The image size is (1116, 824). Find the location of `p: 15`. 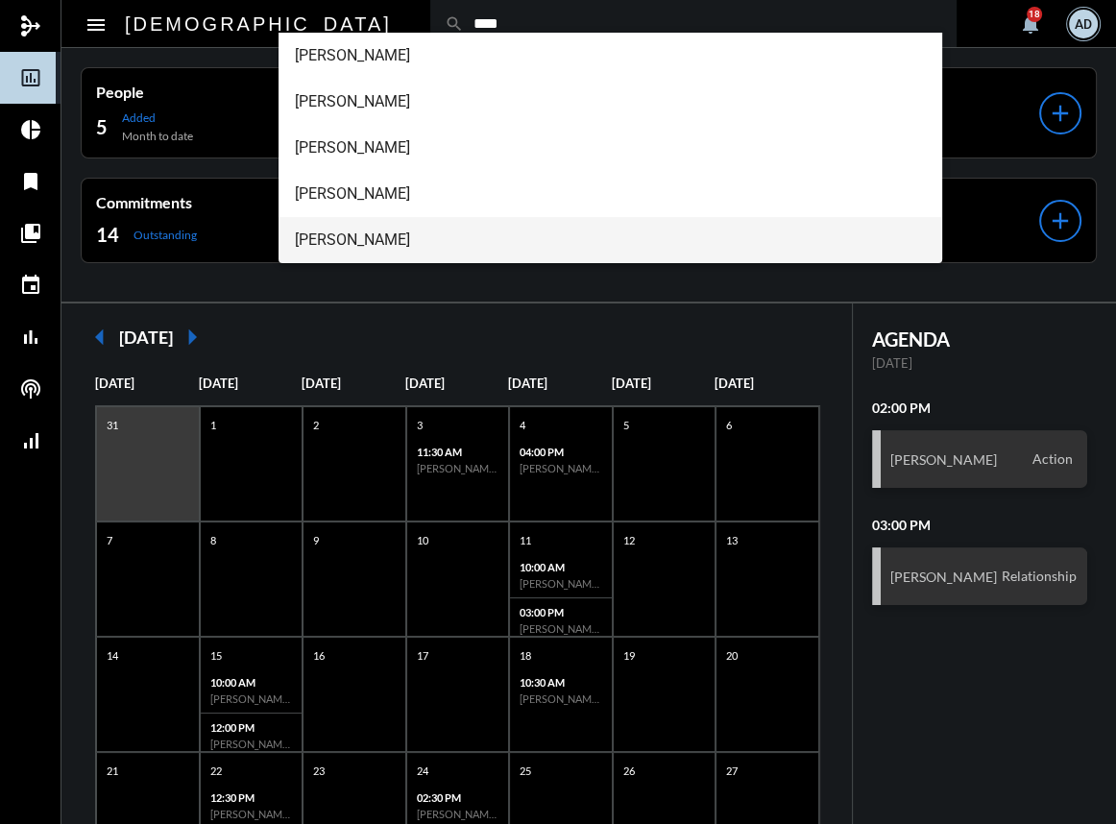

p: 15 is located at coordinates (216, 655).